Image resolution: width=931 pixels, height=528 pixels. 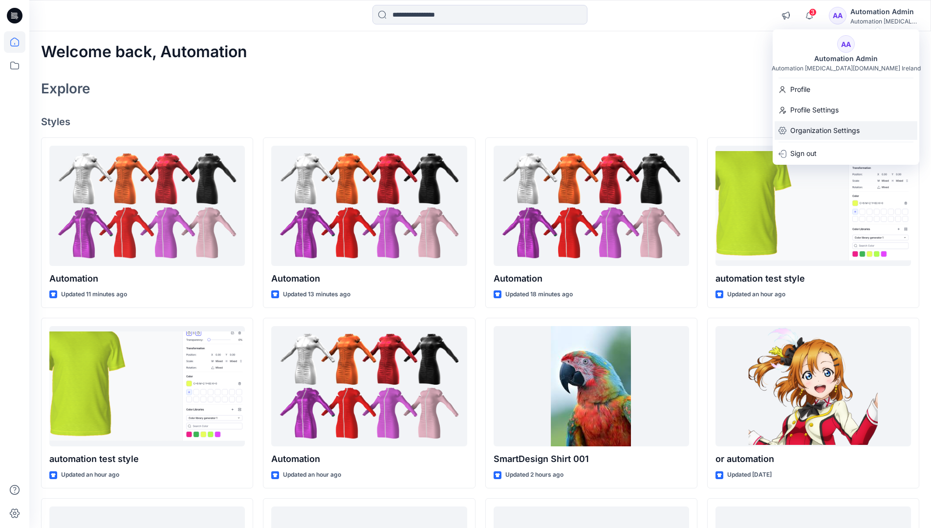 I want to click on h4: Styles, so click(x=480, y=122).